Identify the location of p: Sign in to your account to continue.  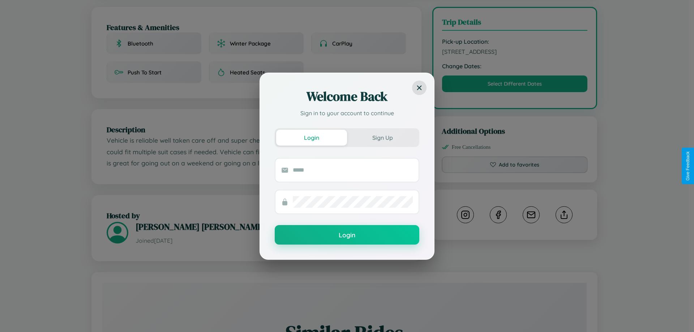
(347, 113).